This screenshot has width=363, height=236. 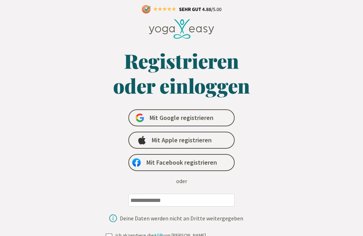 I want to click on a: Mit Google registrieren, so click(x=182, y=118).